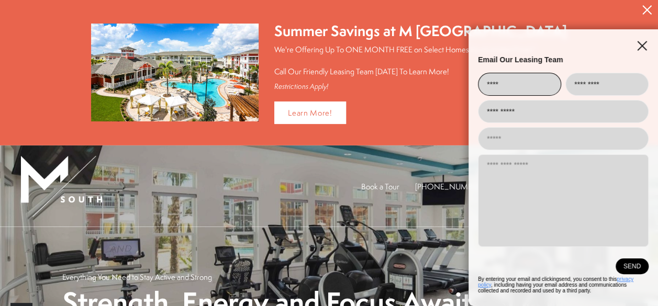 This screenshot has height=306, width=658. Describe the element at coordinates (175, 72) in the screenshot. I see `img: Summer Savings at M South Apartments` at that location.